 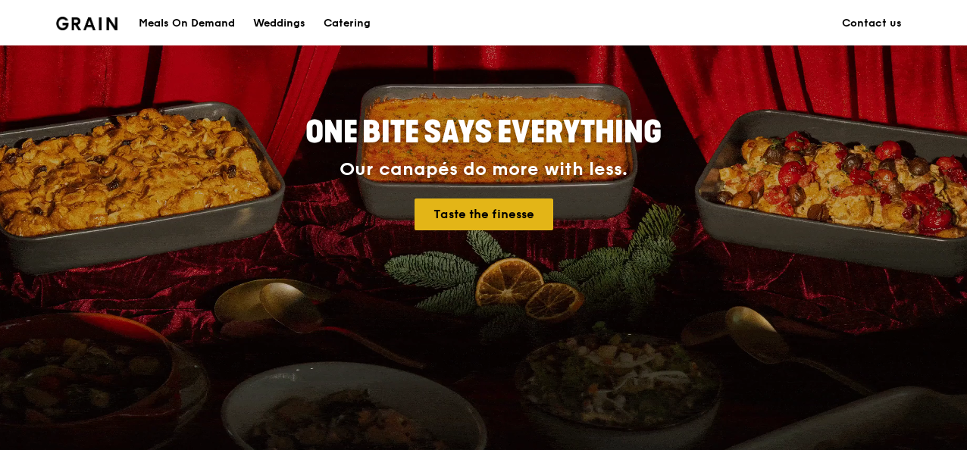 What do you see at coordinates (86, 24) in the screenshot?
I see `img: Grain` at bounding box center [86, 24].